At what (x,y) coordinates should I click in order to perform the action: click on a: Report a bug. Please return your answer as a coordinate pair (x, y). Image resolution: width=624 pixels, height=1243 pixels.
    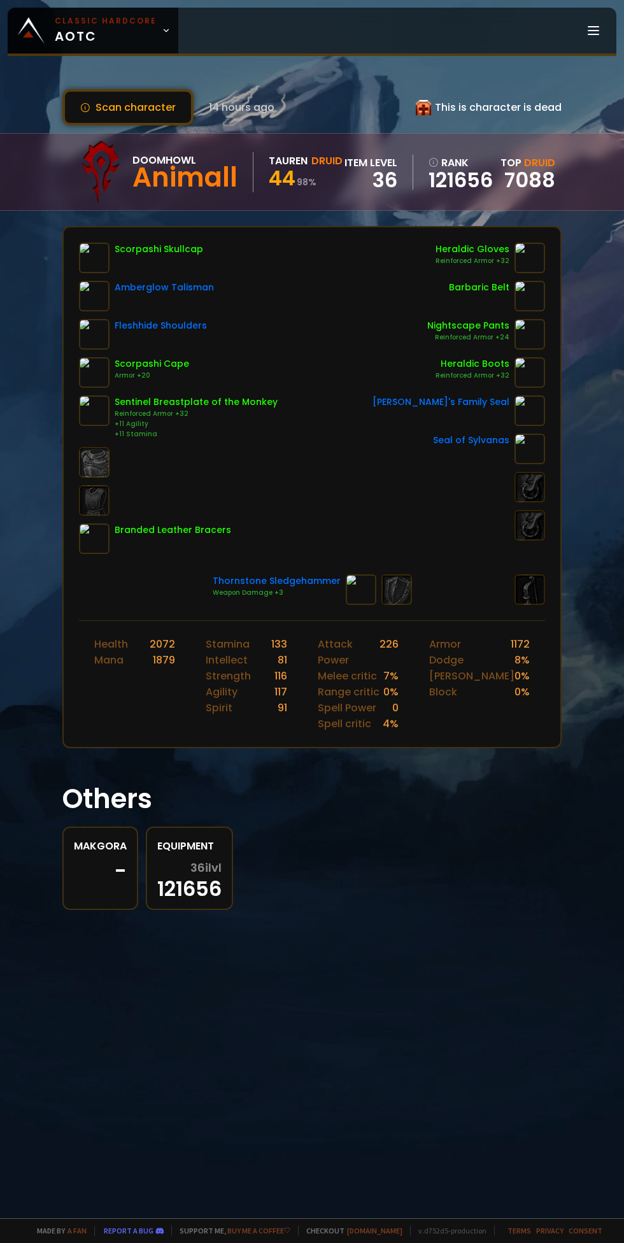
    Looking at the image, I should click on (129, 1230).